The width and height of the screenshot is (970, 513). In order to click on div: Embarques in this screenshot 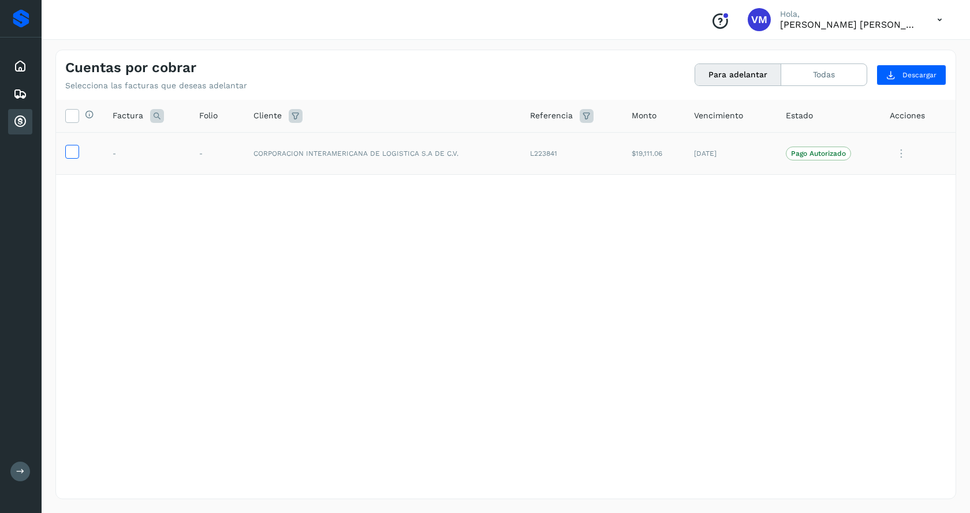, I will do `click(20, 94)`.